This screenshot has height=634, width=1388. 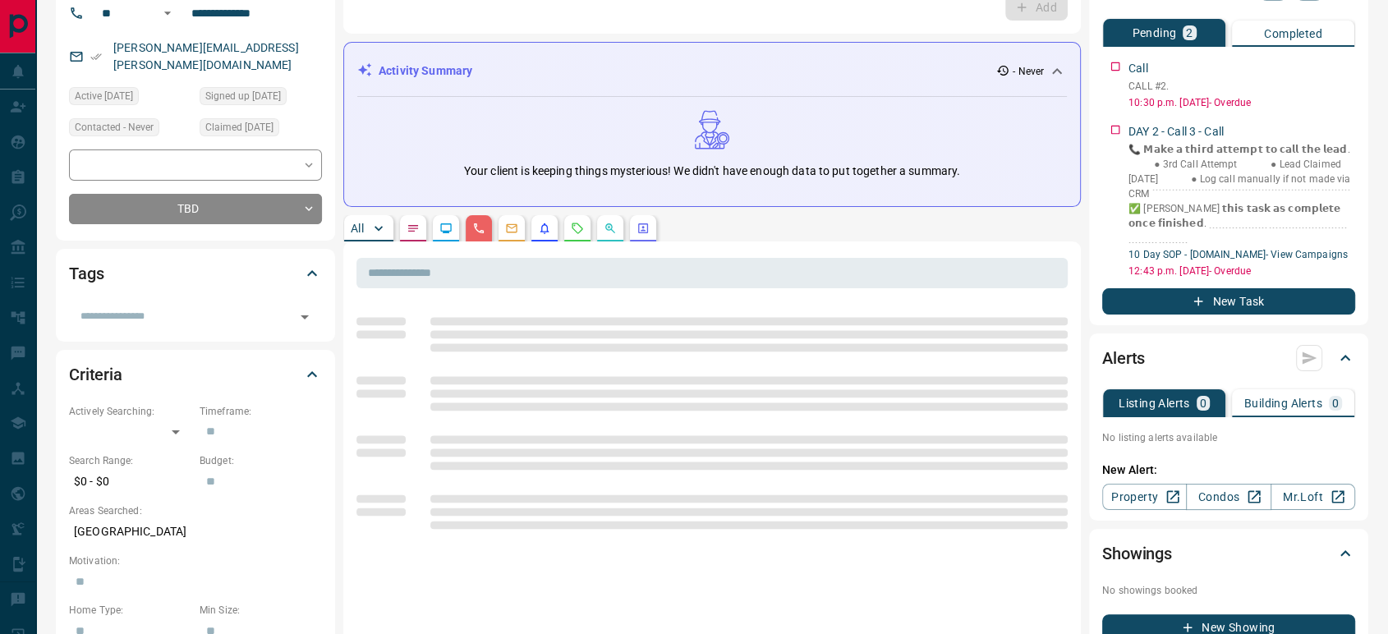 What do you see at coordinates (578, 228) in the screenshot?
I see `svg: Requests` at bounding box center [578, 228].